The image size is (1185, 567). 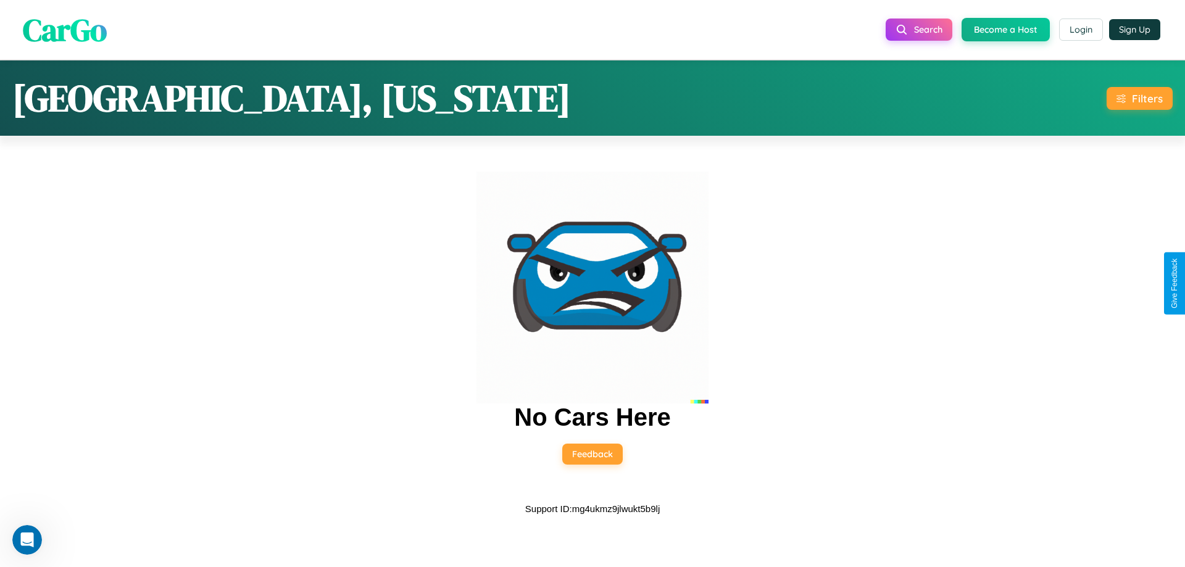 What do you see at coordinates (919, 30) in the screenshot?
I see `button: Search` at bounding box center [919, 30].